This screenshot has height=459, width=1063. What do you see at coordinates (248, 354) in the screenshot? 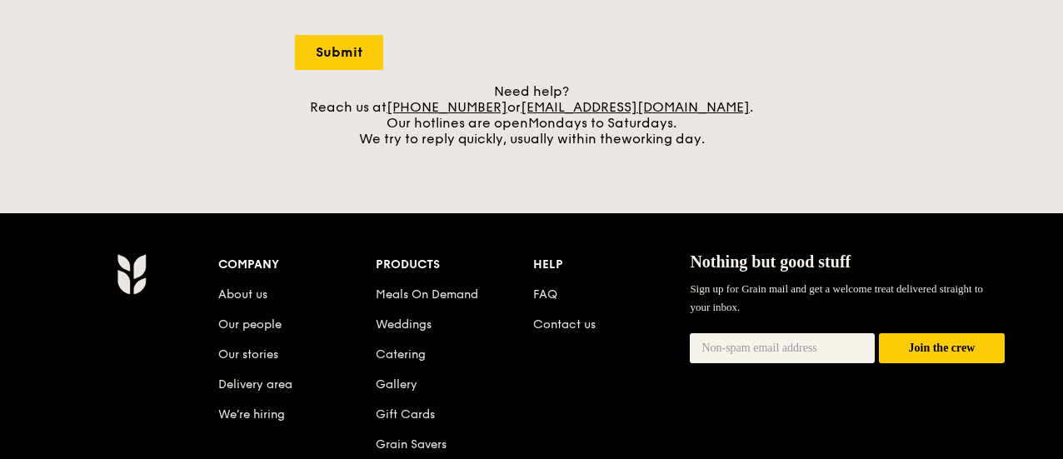
I see `a: Our stories` at bounding box center [248, 354].